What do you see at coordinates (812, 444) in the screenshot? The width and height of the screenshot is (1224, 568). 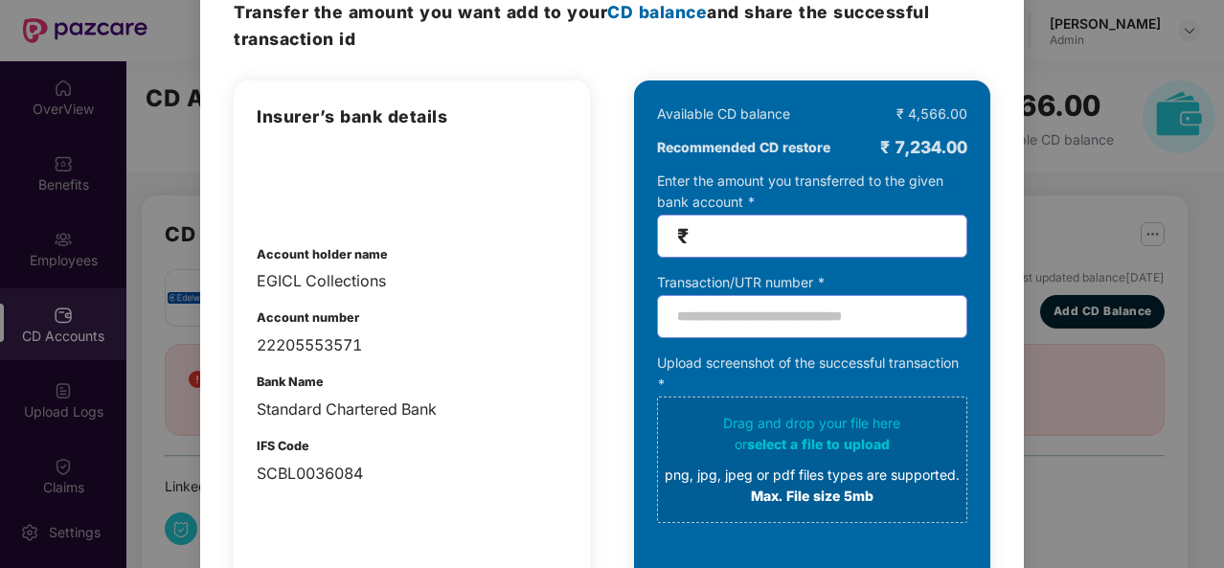 I see `div: or` at bounding box center [812, 444].